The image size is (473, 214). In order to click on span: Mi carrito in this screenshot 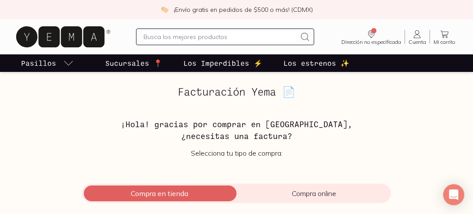, I will do `click(444, 42)`.